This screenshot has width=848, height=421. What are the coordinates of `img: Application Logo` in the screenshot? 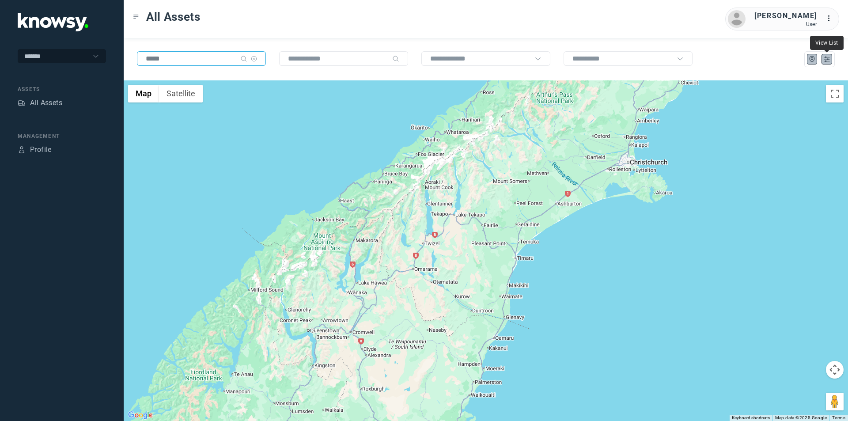 It's located at (53, 22).